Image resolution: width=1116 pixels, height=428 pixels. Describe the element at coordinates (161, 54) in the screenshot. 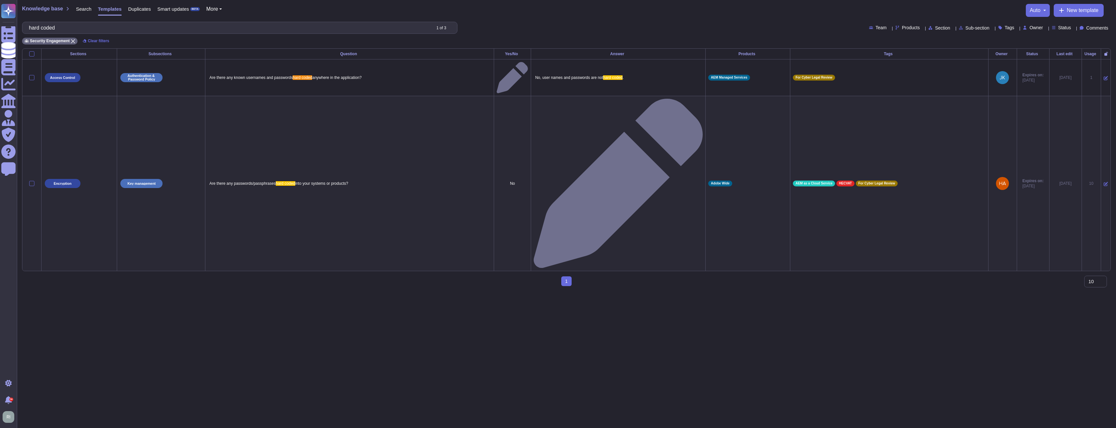

I see `div: Subsections` at that location.